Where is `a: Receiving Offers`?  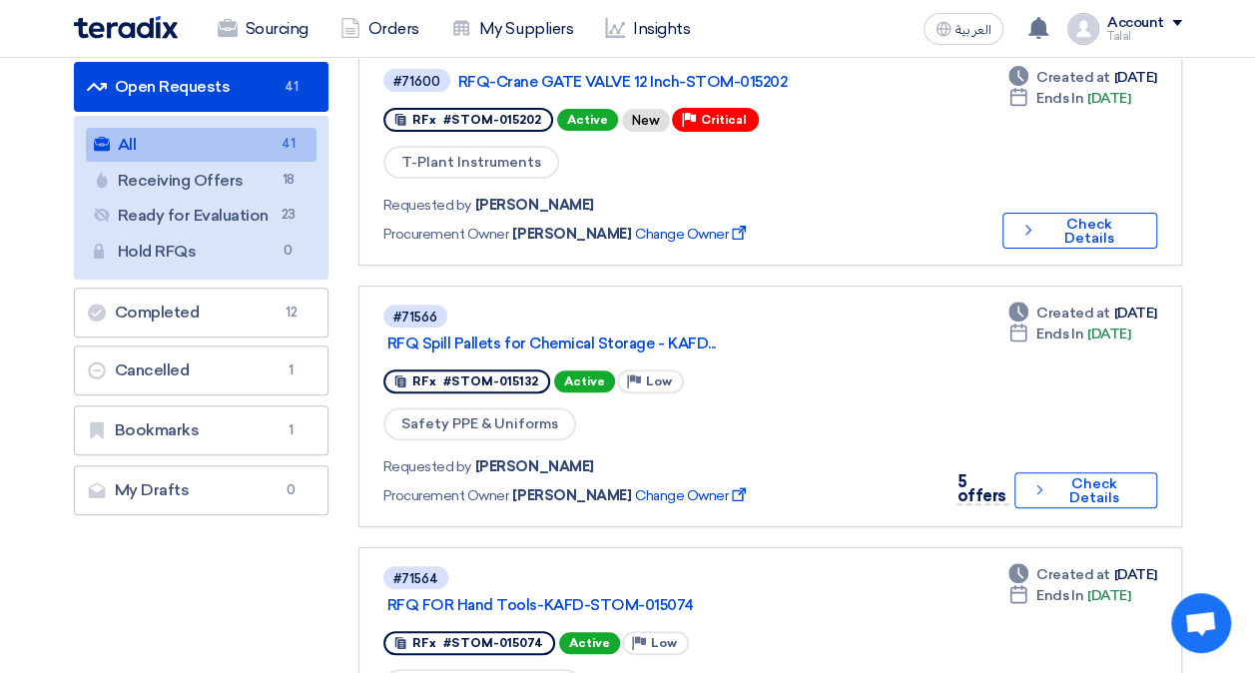 a: Receiving Offers is located at coordinates (201, 181).